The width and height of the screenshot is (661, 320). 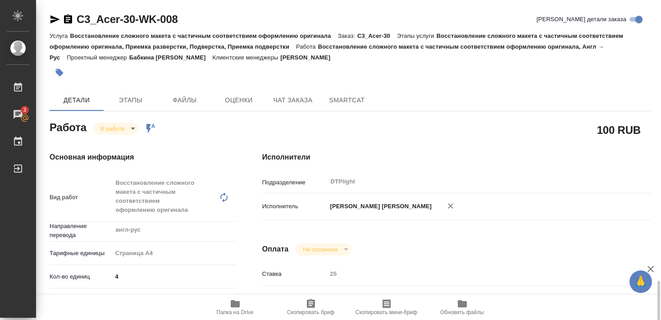 I want to click on div: RUB, so click(x=473, y=298).